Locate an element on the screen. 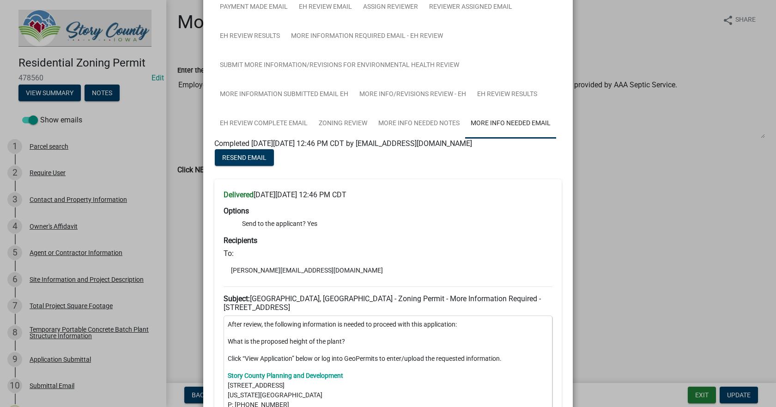  li: Send to the applicant? Yes is located at coordinates (397, 224).